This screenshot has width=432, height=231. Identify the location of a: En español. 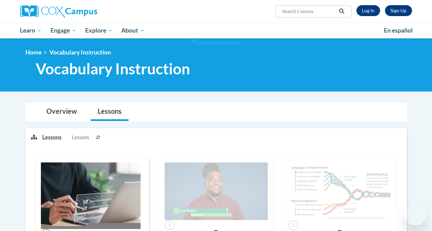
(398, 31).